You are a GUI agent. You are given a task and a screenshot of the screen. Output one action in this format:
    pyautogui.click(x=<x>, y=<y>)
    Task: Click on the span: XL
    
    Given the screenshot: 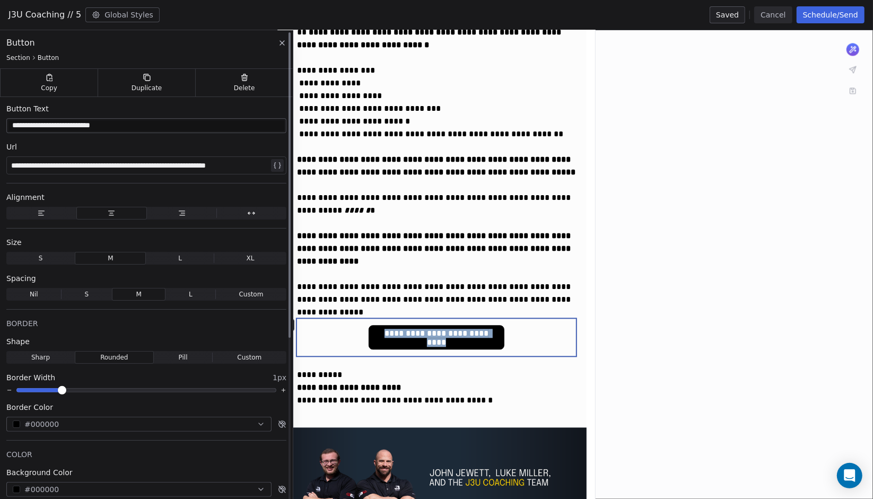 What is the action you would take?
    pyautogui.click(x=250, y=258)
    